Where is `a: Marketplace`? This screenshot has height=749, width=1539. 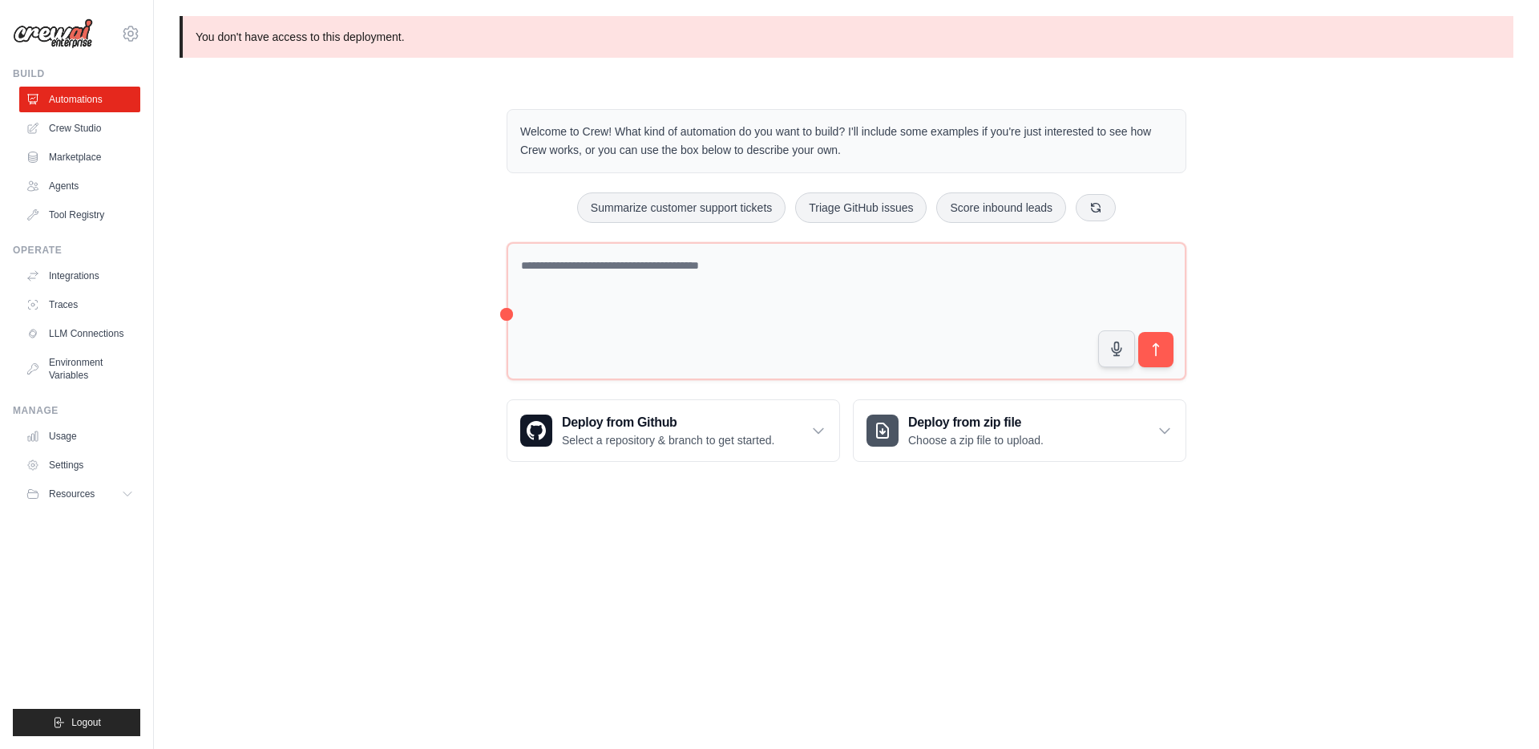 a: Marketplace is located at coordinates (79, 157).